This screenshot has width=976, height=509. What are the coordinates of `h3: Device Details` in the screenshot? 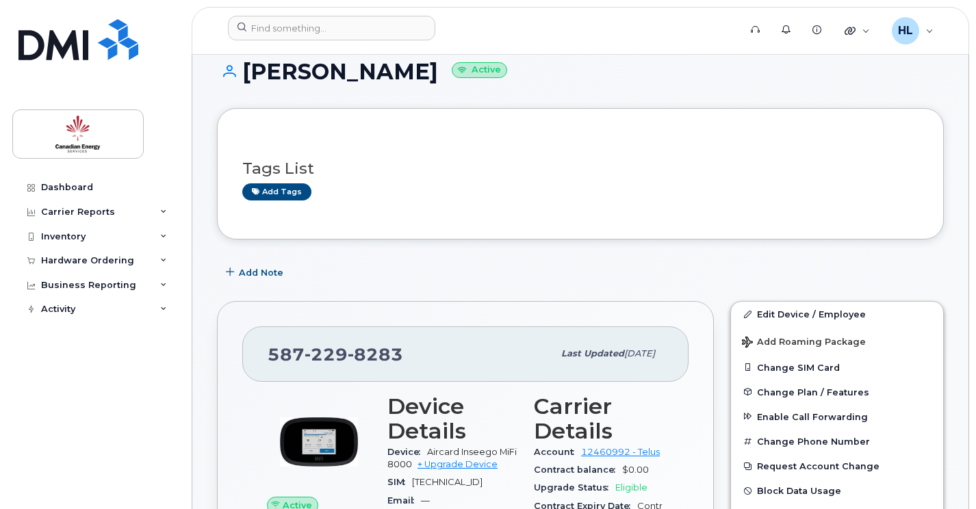 It's located at (452, 419).